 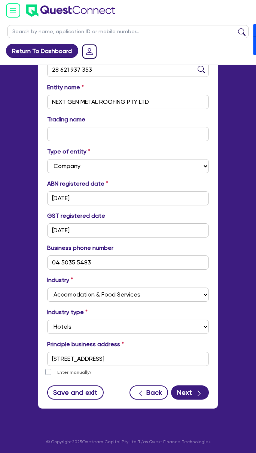 What do you see at coordinates (128, 442) in the screenshot?
I see `p: © Copyright 2025 Oneteam Capital Pty Ltd T/as Quest Finance Technologies` at bounding box center [128, 442].